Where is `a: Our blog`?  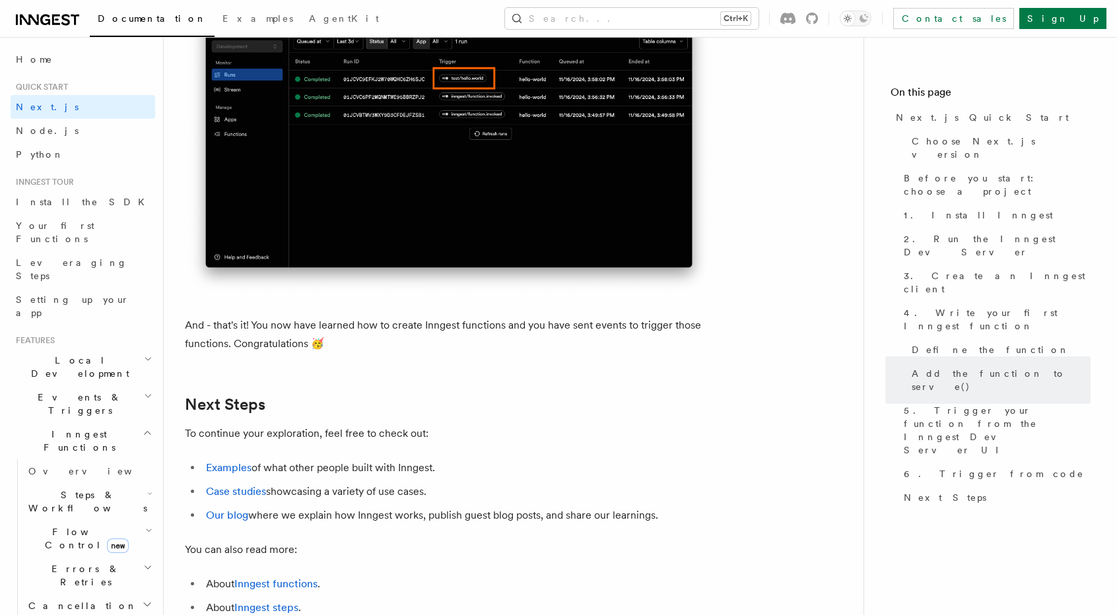
a: Our blog is located at coordinates (227, 515).